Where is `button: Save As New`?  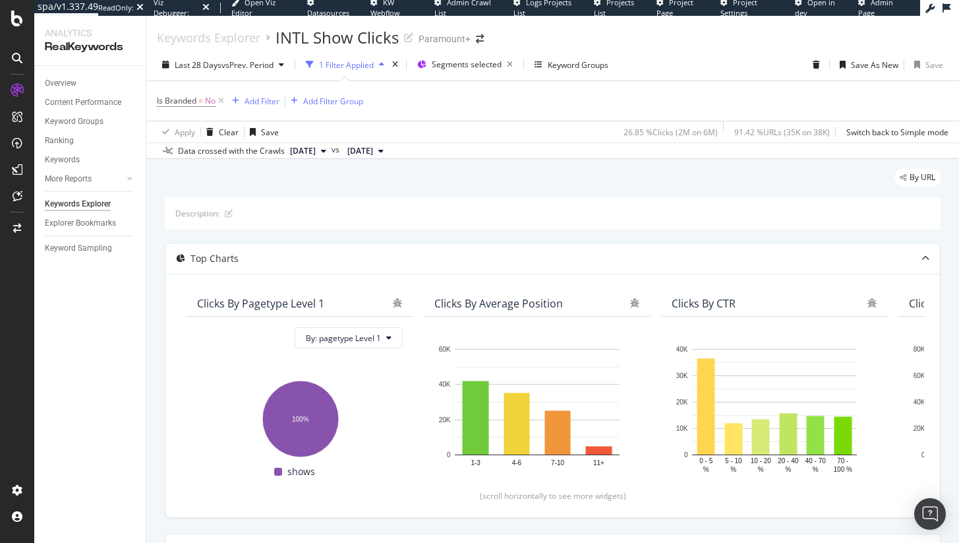
button: Save As New is located at coordinates (866, 65).